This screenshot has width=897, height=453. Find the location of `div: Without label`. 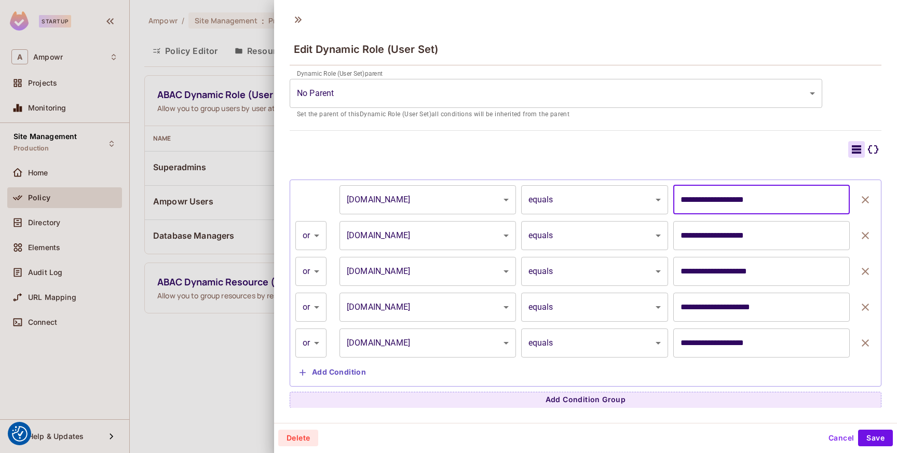

div: Without label is located at coordinates (556, 93).